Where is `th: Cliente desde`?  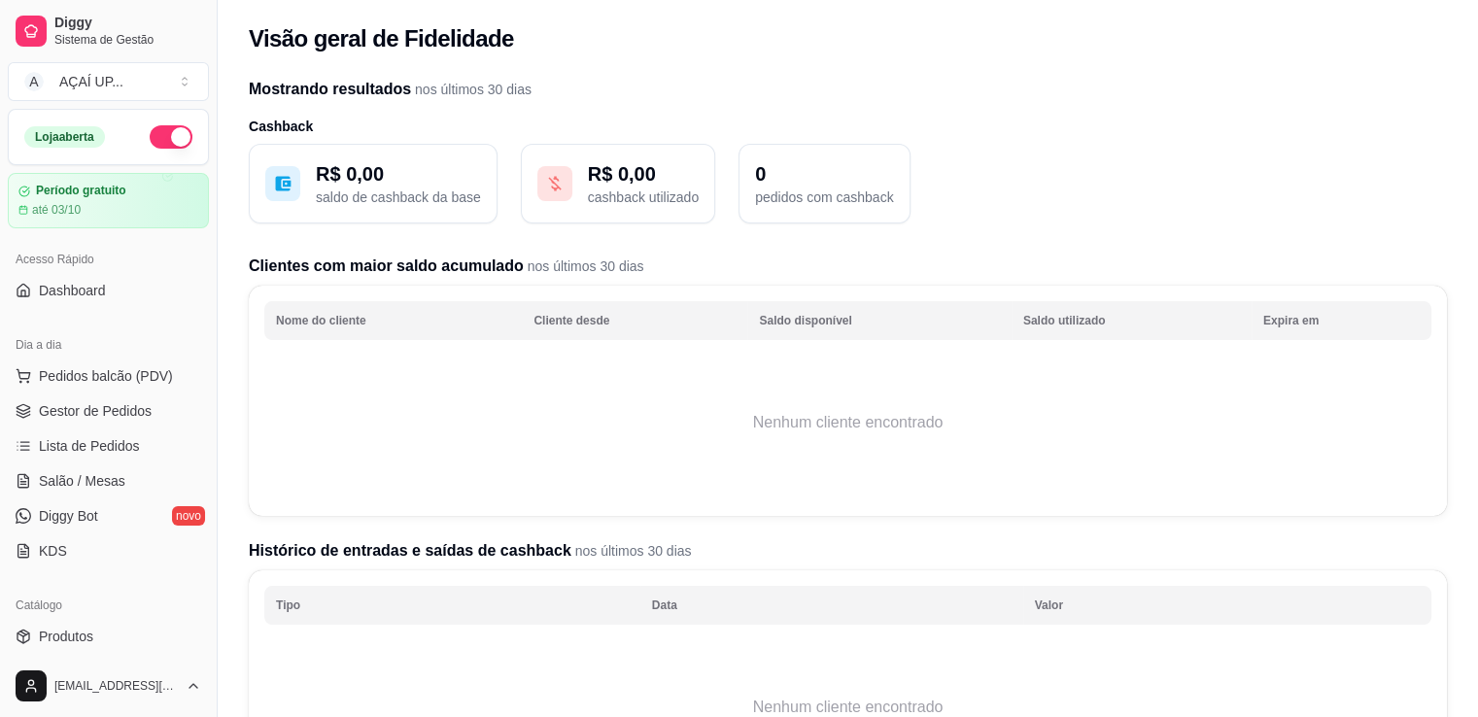 th: Cliente desde is located at coordinates (634, 321).